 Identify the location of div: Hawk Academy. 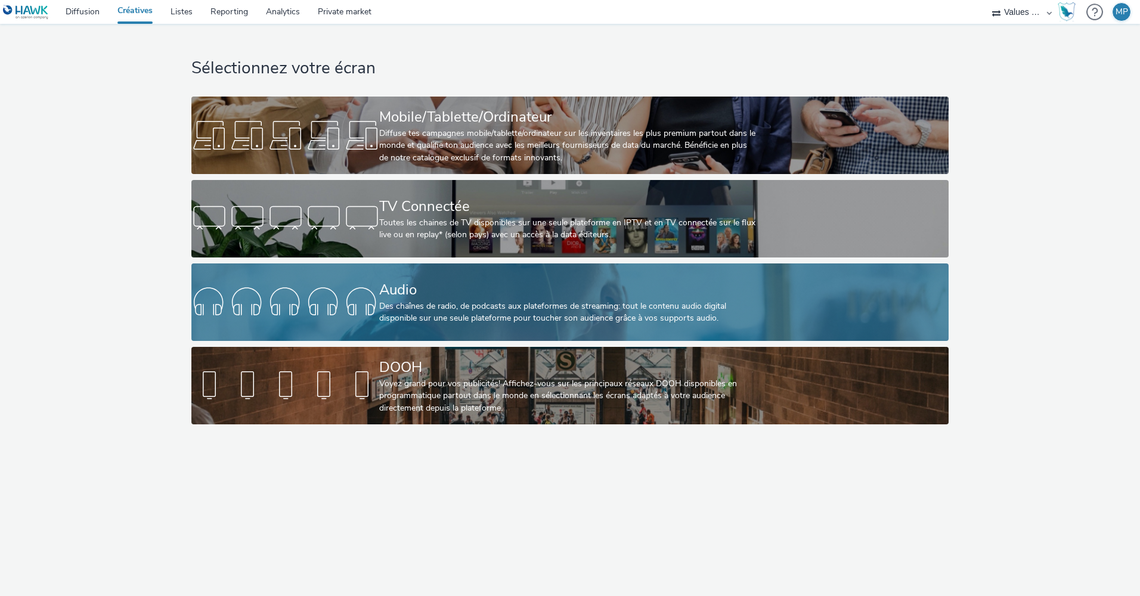
(1066, 12).